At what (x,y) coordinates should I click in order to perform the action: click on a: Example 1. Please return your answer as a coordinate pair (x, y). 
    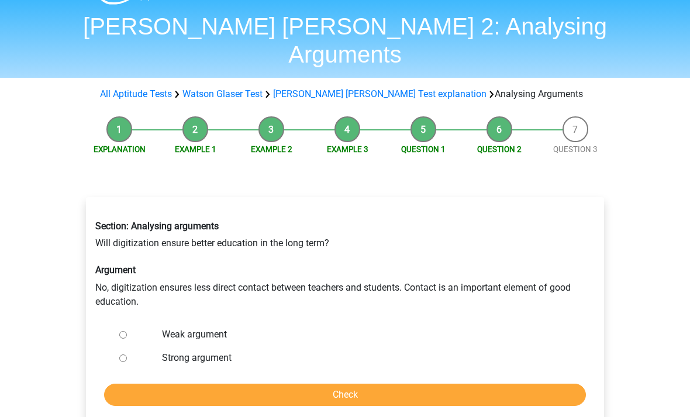
    Looking at the image, I should click on (195, 150).